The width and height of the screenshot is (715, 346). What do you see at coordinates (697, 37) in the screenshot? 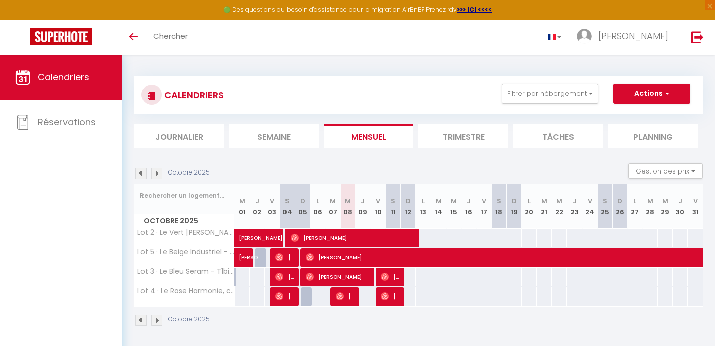
I see `img: logout` at bounding box center [697, 37].